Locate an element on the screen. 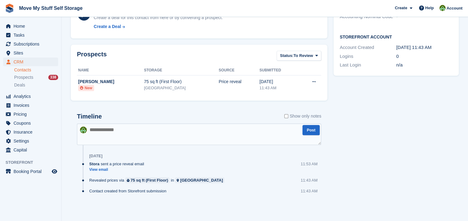 This screenshot has width=468, height=221. th: Submitted is located at coordinates (279, 71).